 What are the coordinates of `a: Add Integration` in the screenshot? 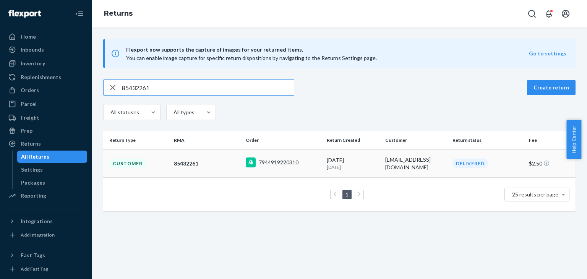 It's located at (46, 235).